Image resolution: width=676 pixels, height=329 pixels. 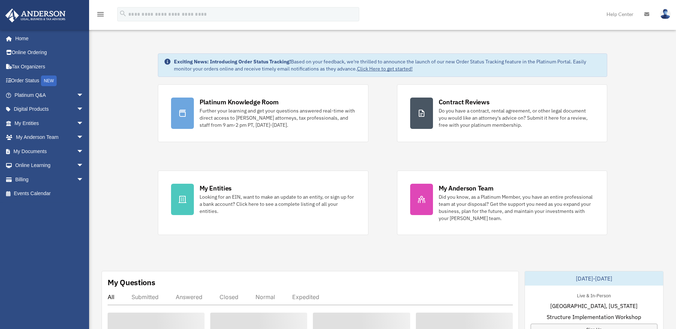 What do you see at coordinates (232, 62) in the screenshot?
I see `strong: Exciting News: Introducing Order Status Tracking!` at bounding box center [232, 62].